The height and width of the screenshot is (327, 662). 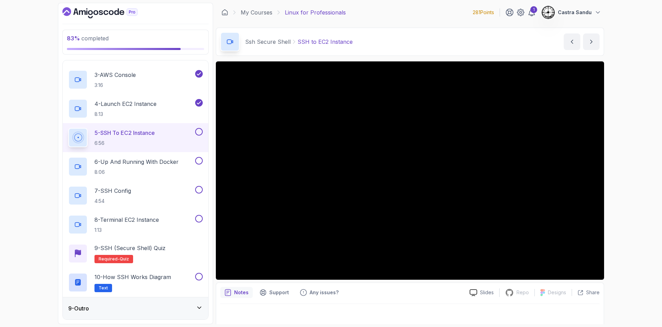 I want to click on span: completed, so click(x=88, y=38).